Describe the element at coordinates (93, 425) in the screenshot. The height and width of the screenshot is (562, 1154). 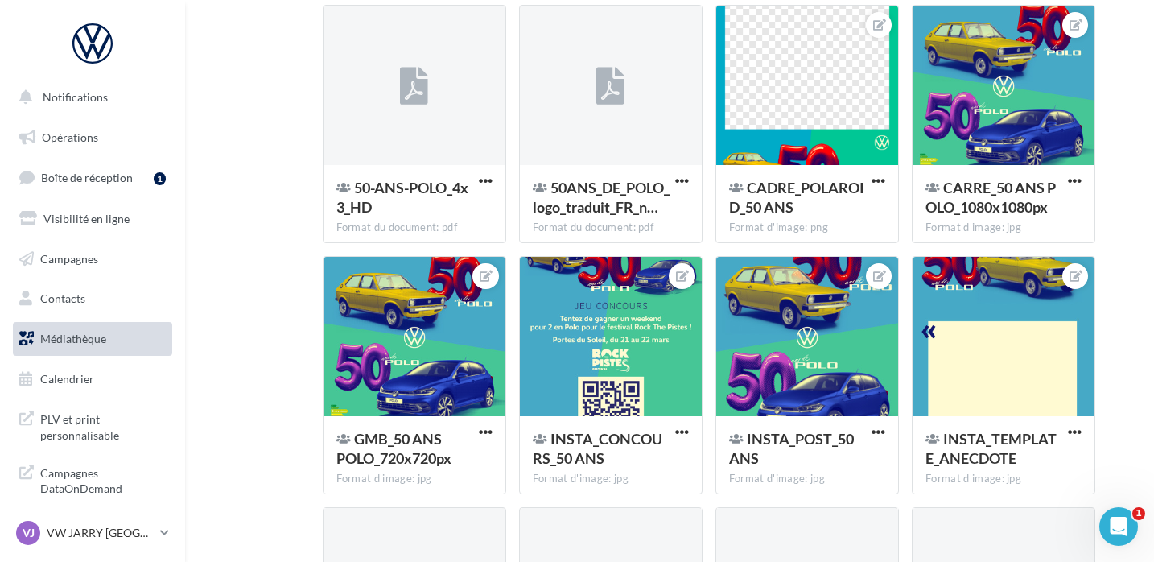
I see `a: PLV et print personnalisable` at that location.